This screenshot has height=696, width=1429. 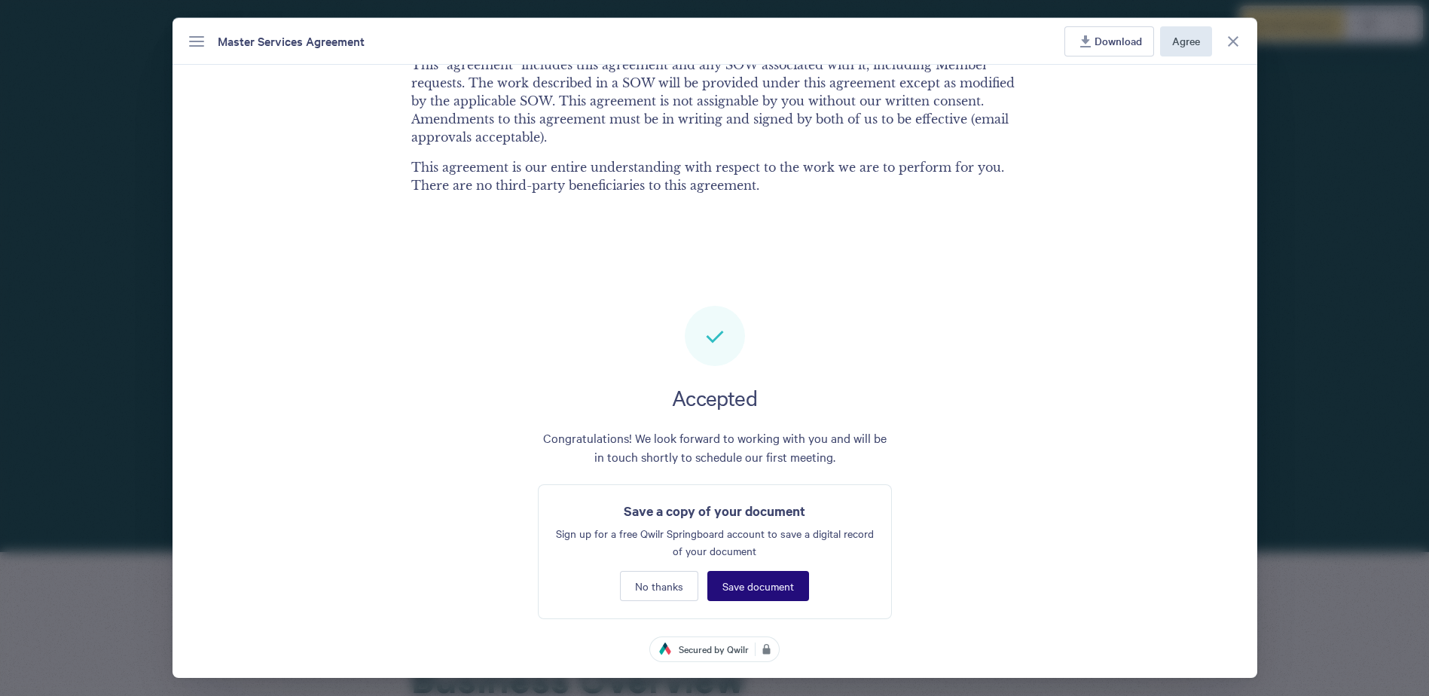 What do you see at coordinates (197, 41) in the screenshot?
I see `button: Menu` at bounding box center [197, 41].